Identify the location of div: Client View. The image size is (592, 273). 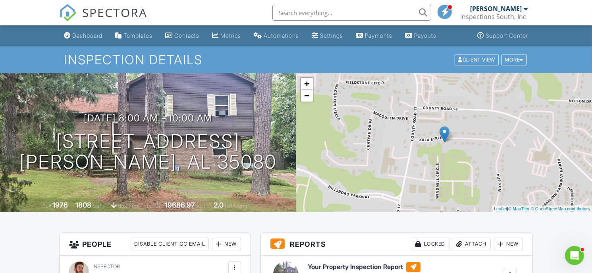
(476, 60).